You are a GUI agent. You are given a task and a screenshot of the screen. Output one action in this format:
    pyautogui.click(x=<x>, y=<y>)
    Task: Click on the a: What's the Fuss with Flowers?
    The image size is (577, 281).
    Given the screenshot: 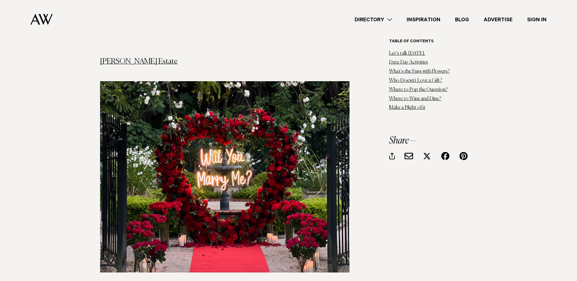 What is the action you would take?
    pyautogui.click(x=420, y=71)
    